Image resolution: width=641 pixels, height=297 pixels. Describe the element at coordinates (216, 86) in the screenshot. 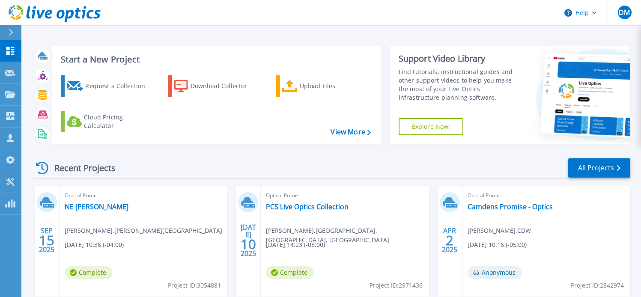

I see `a: Download Collector` at that location.